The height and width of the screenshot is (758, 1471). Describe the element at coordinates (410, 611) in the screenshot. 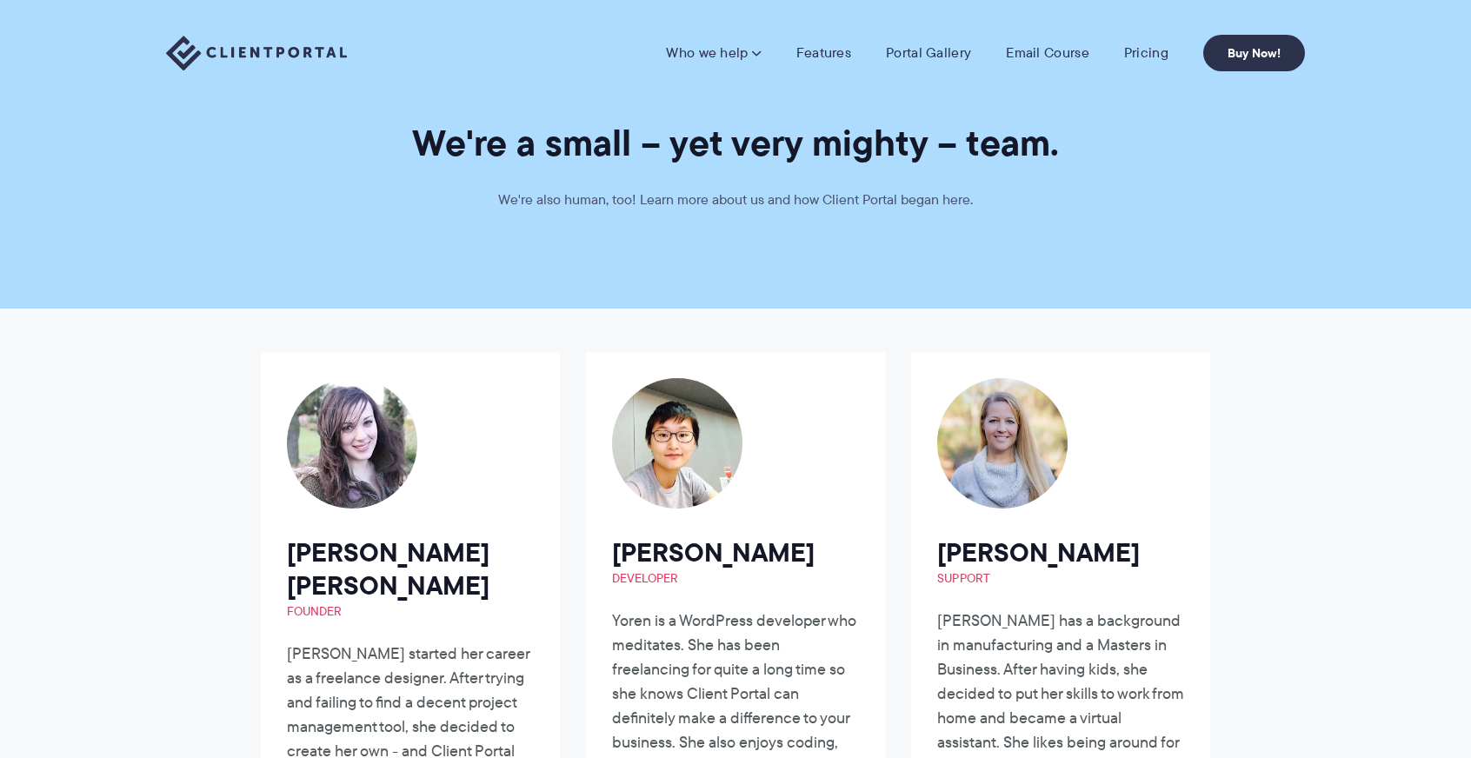

I see `span: Founder` at that location.